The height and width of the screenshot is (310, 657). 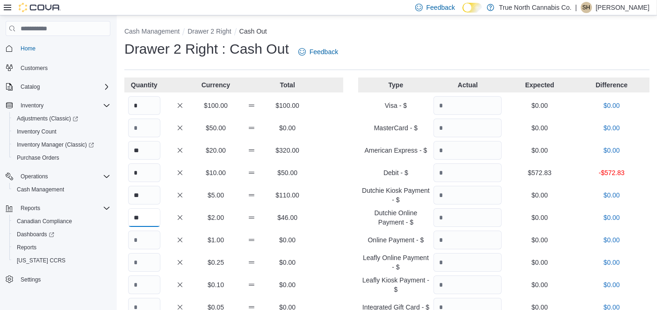 I want to click on p: MasterCard - $, so click(x=396, y=128).